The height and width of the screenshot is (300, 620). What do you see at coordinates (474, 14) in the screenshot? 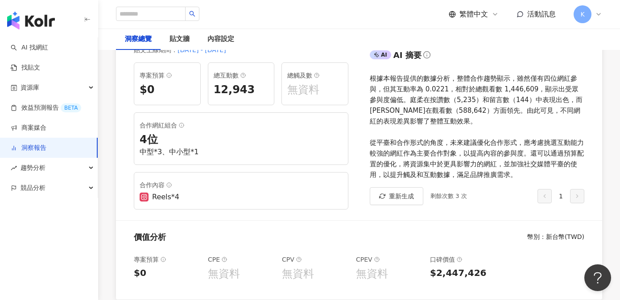
I see `span: 繁體中文` at bounding box center [474, 14].